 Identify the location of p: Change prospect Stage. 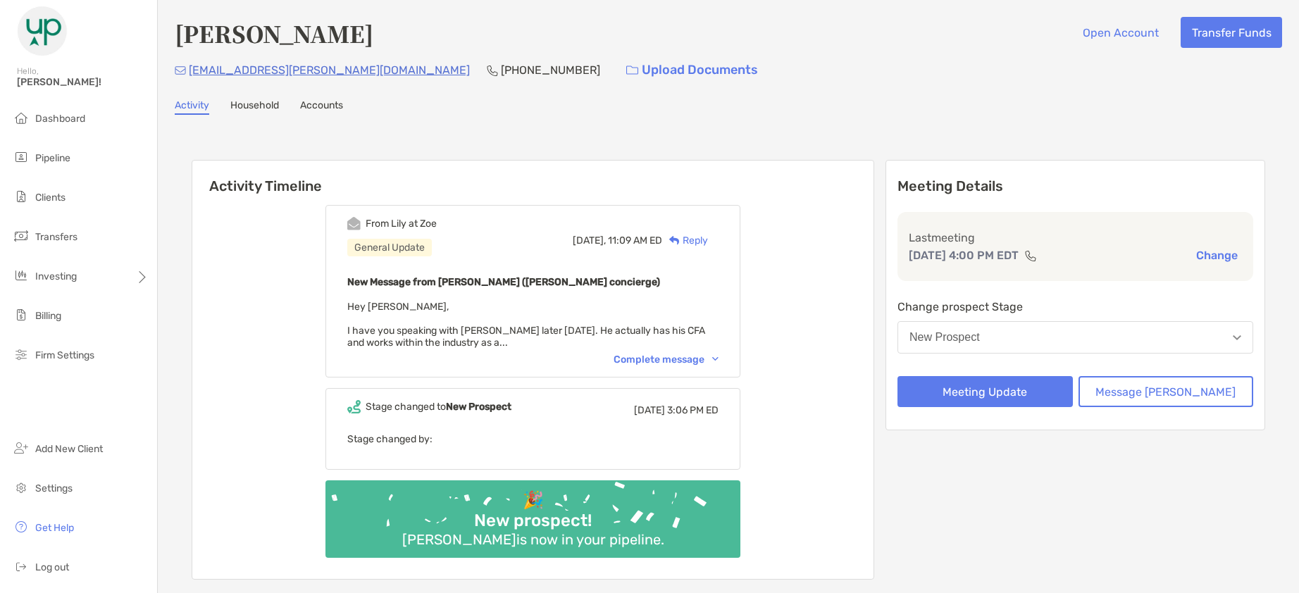
(1075, 307).